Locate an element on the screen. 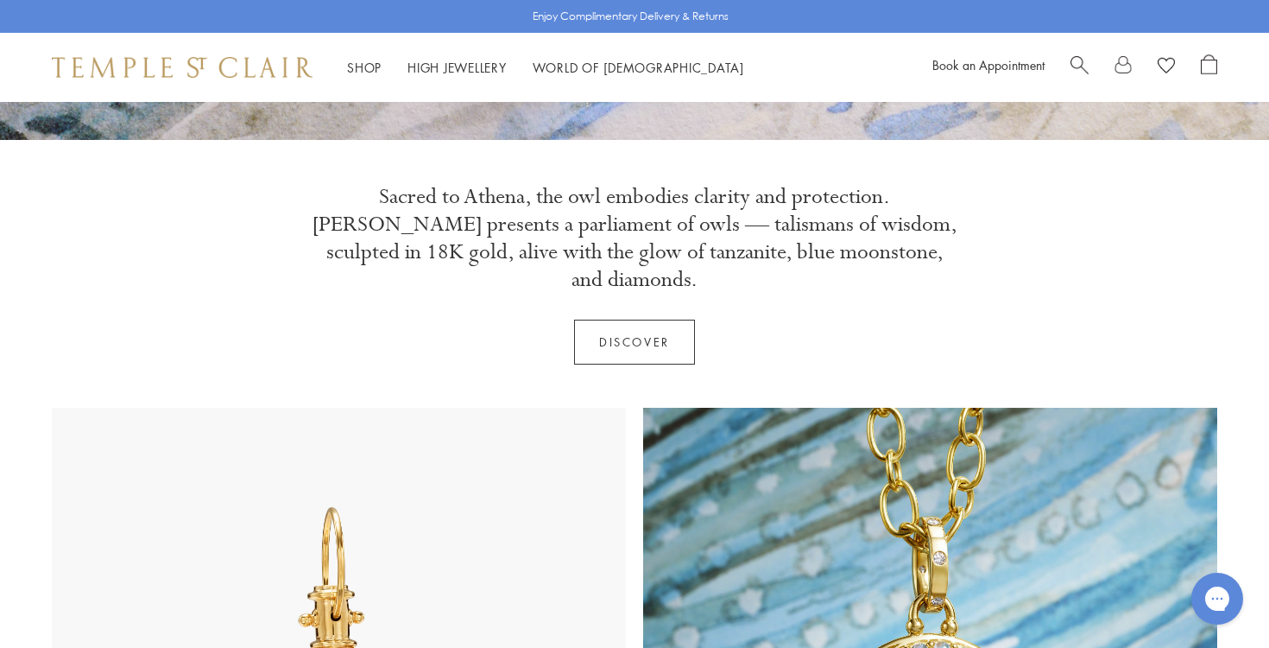  a: Discover is located at coordinates (635, 342).